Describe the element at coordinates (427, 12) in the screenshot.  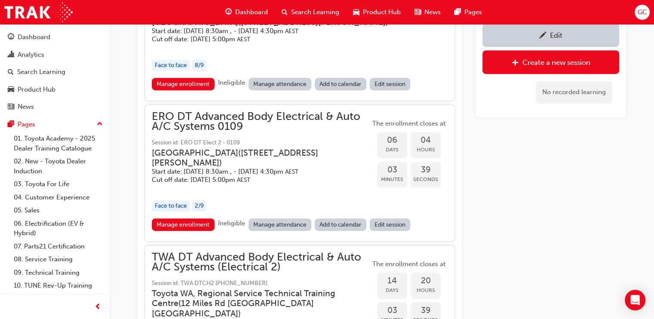
I see `a: news-iconNews` at that location.